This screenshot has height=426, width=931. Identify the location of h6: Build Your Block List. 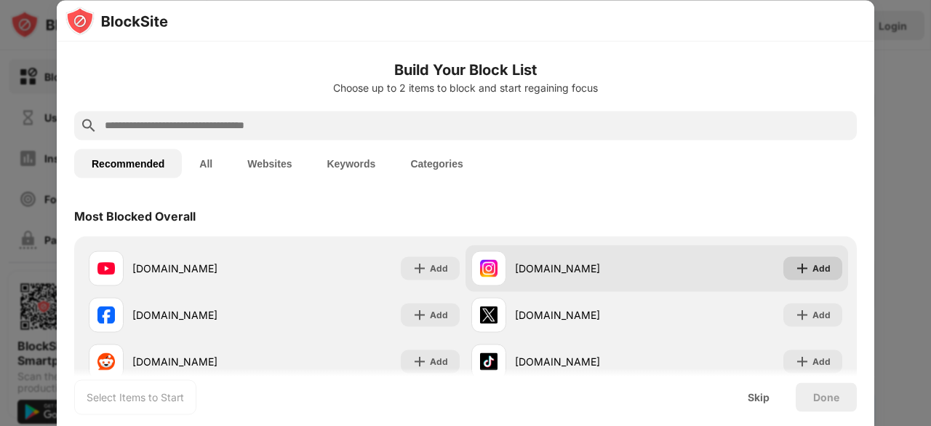
(466, 69).